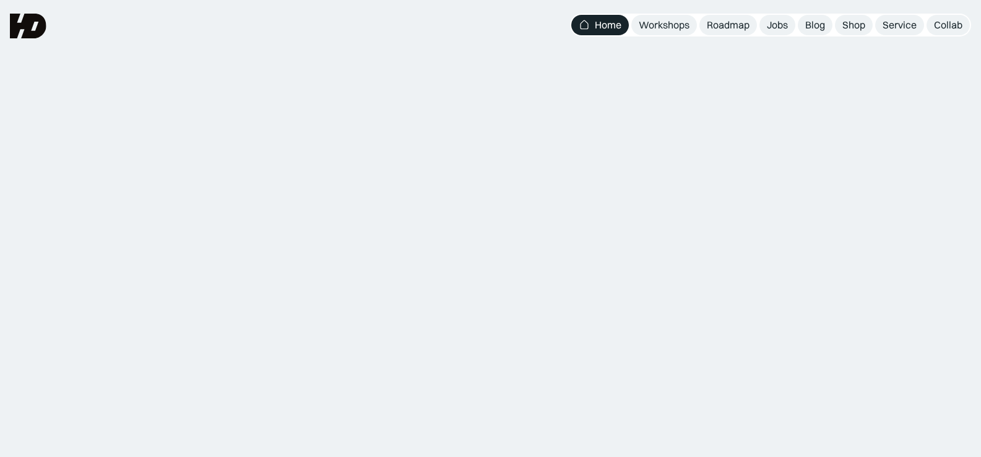 This screenshot has width=981, height=457. What do you see at coordinates (728, 25) in the screenshot?
I see `a: Roadmap` at bounding box center [728, 25].